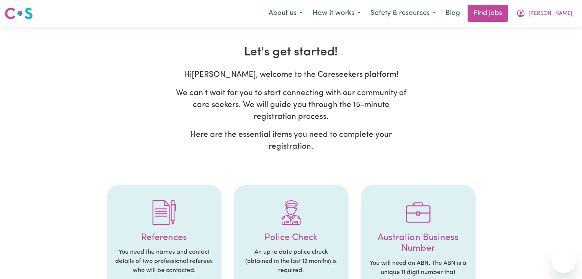  What do you see at coordinates (544, 13) in the screenshot?
I see `button: My Account` at bounding box center [544, 13].